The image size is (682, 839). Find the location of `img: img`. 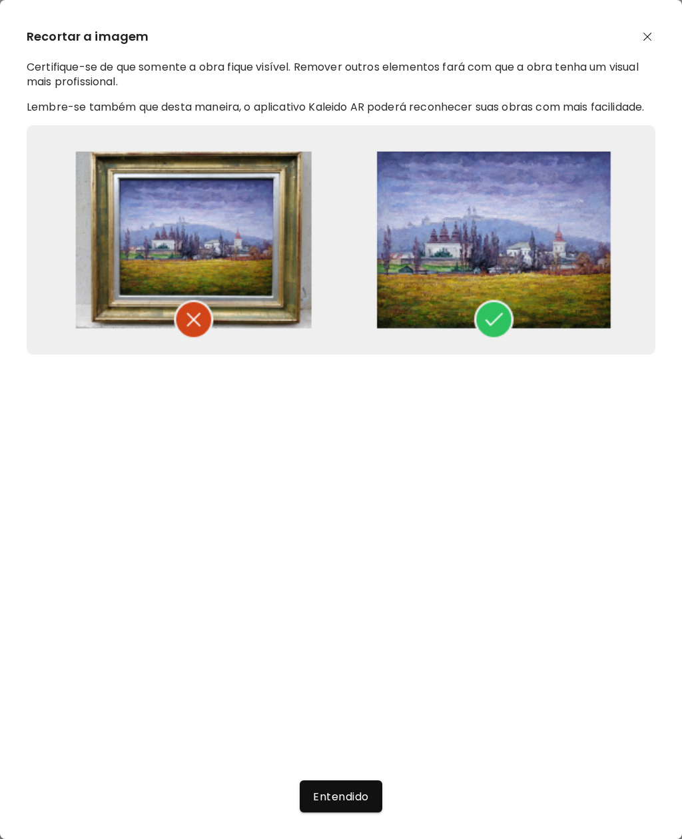

img: img is located at coordinates (647, 37).